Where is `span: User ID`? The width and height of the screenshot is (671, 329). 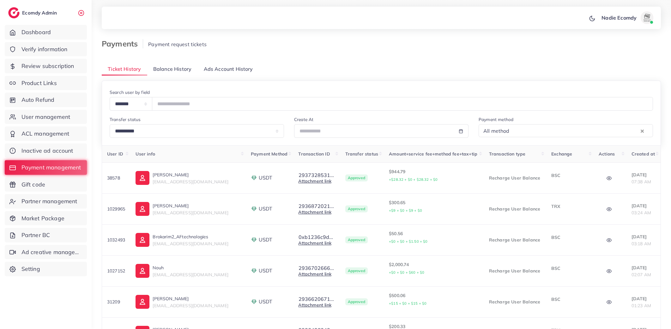
span: User ID is located at coordinates (115, 154).